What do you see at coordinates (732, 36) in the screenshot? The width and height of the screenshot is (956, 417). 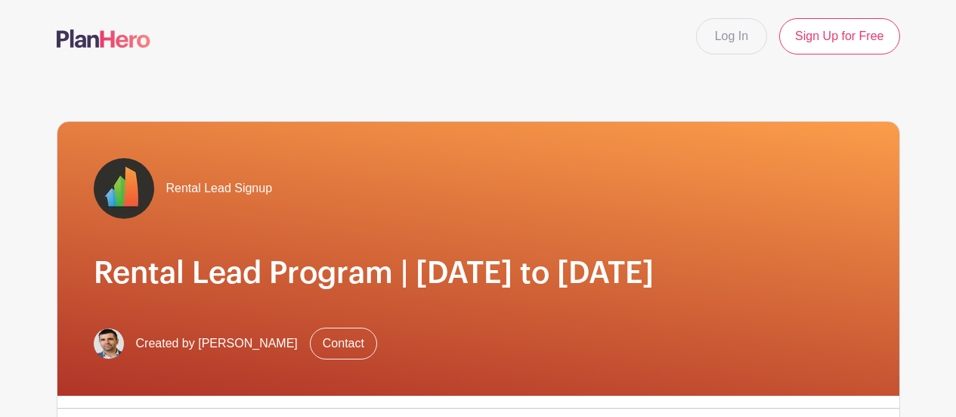 I see `a: Log In` at bounding box center [732, 36].